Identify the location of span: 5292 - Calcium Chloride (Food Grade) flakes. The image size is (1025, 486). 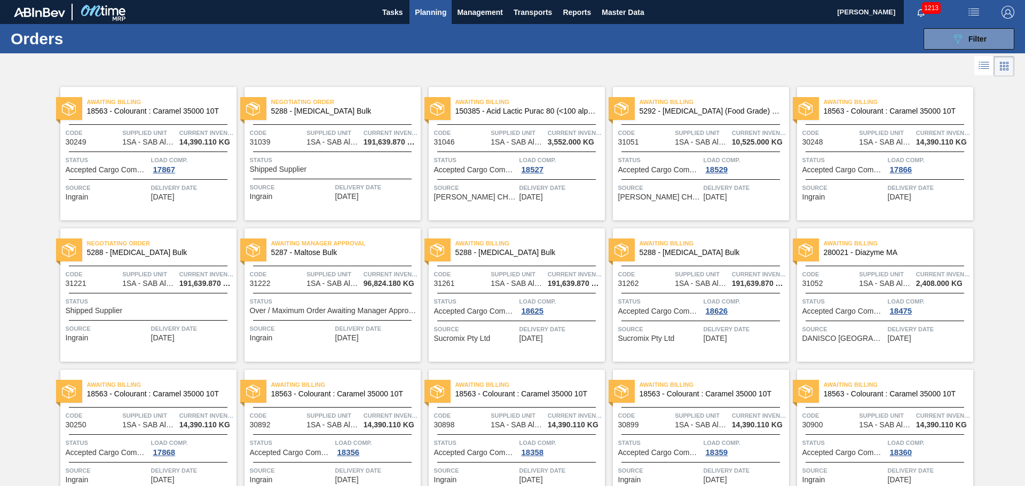
(710, 111).